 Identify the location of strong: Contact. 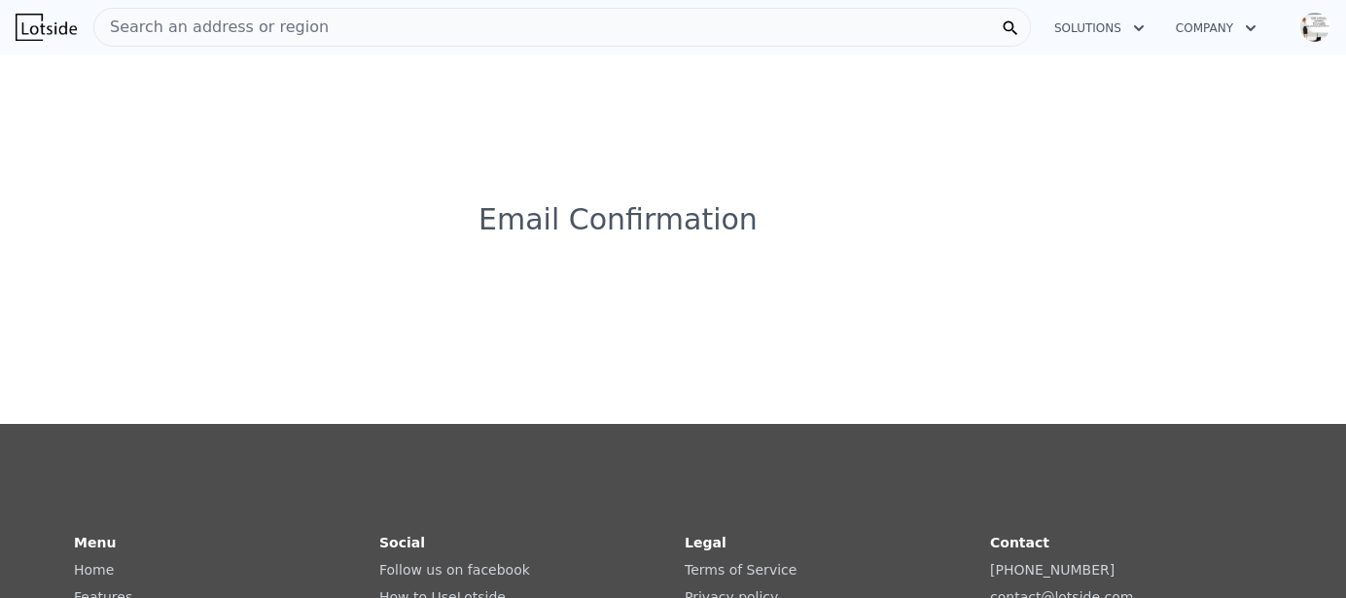
(1019, 543).